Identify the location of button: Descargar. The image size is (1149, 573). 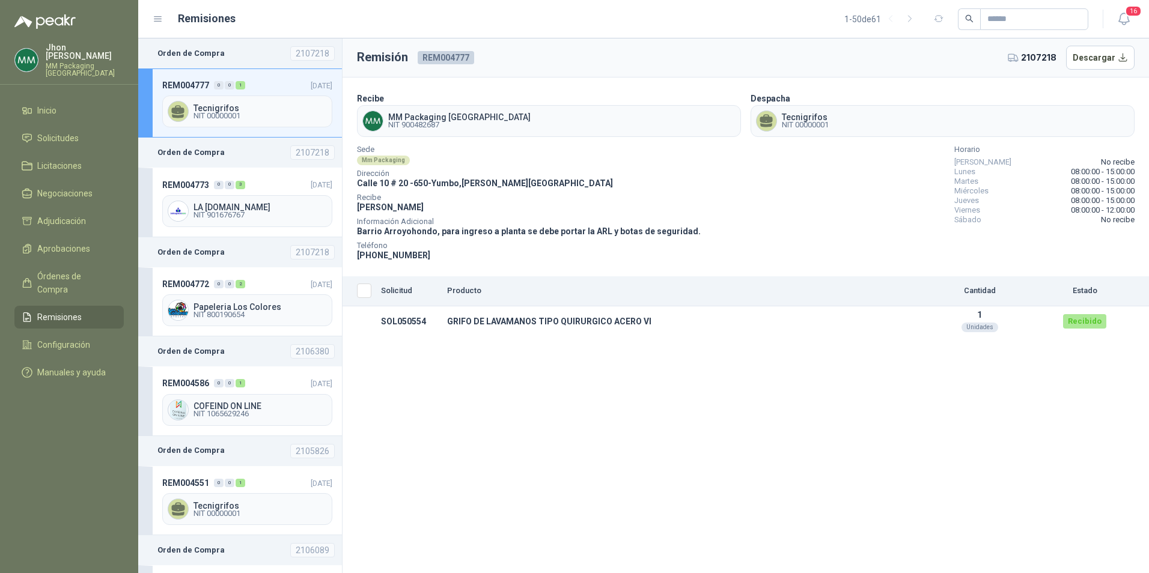
(1101, 58).